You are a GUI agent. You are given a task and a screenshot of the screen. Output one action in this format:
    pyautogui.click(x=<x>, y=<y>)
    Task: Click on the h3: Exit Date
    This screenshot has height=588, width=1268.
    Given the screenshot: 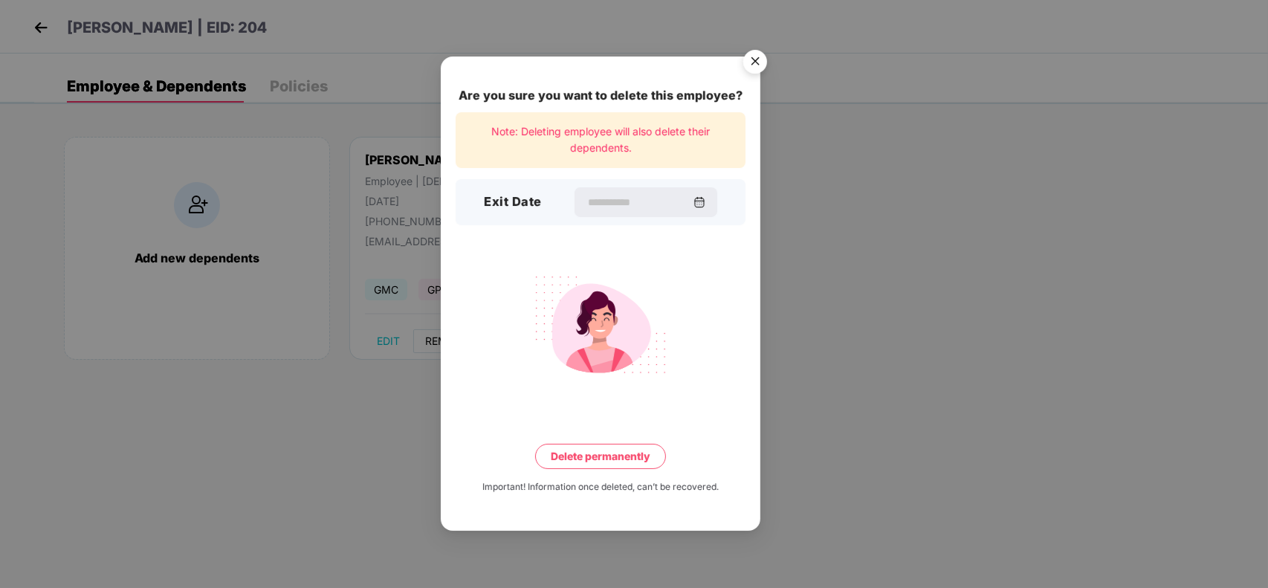 What is the action you would take?
    pyautogui.click(x=513, y=203)
    